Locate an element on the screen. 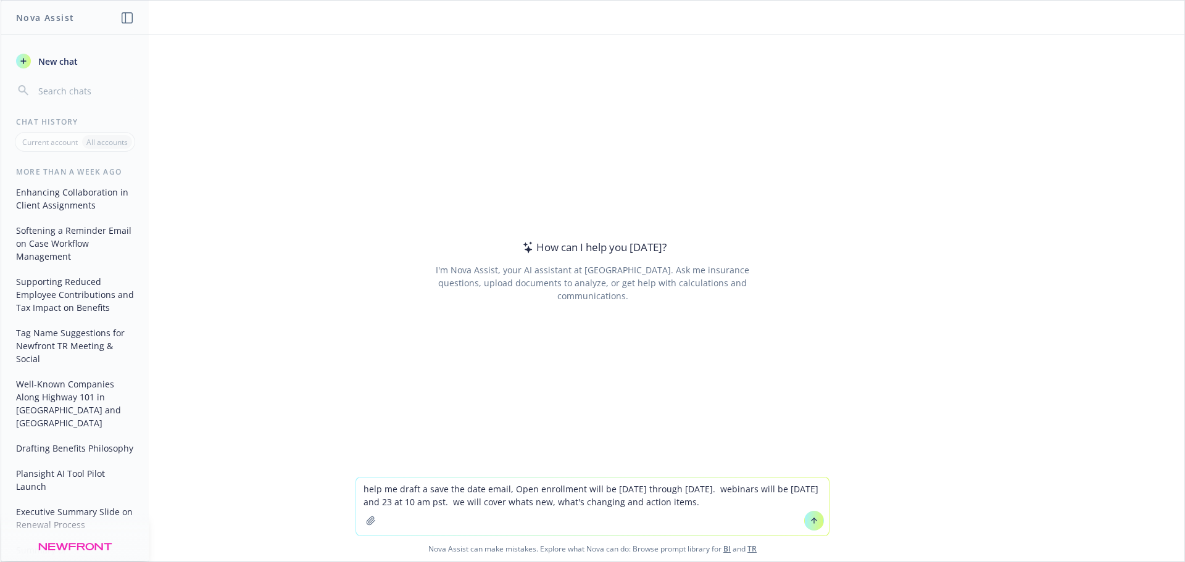 Image resolution: width=1185 pixels, height=562 pixels. a: TR is located at coordinates (752, 549).